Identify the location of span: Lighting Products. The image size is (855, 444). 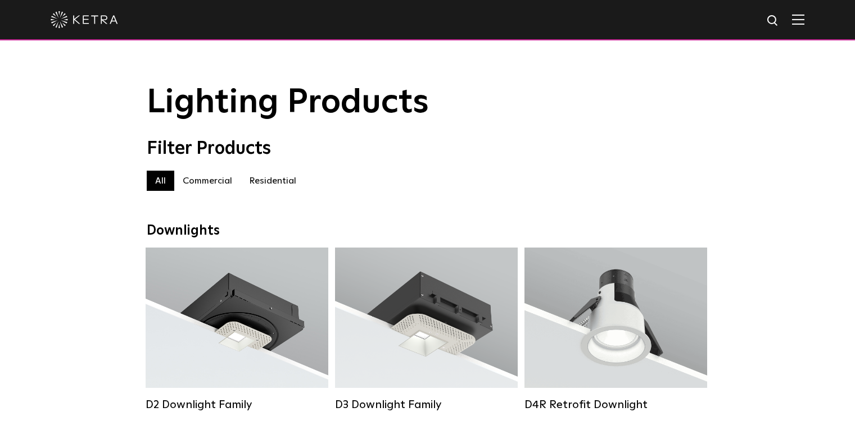
(288, 103).